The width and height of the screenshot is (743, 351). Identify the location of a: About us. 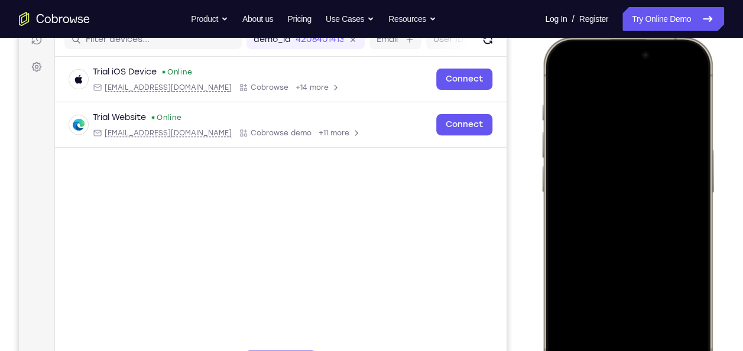
(258, 19).